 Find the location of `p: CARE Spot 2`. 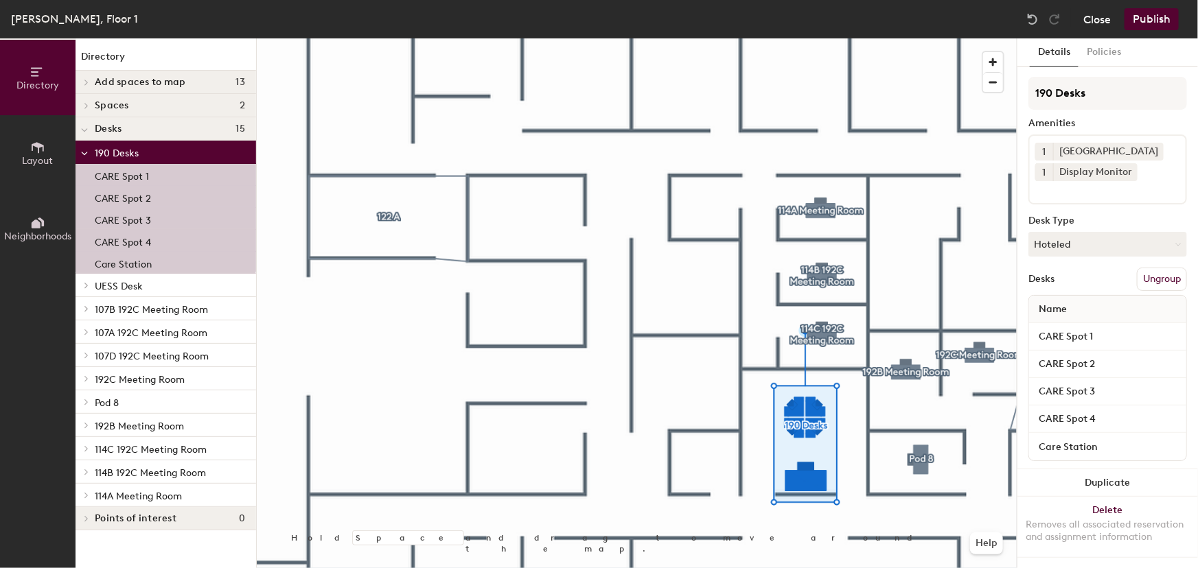

p: CARE Spot 2 is located at coordinates (123, 196).